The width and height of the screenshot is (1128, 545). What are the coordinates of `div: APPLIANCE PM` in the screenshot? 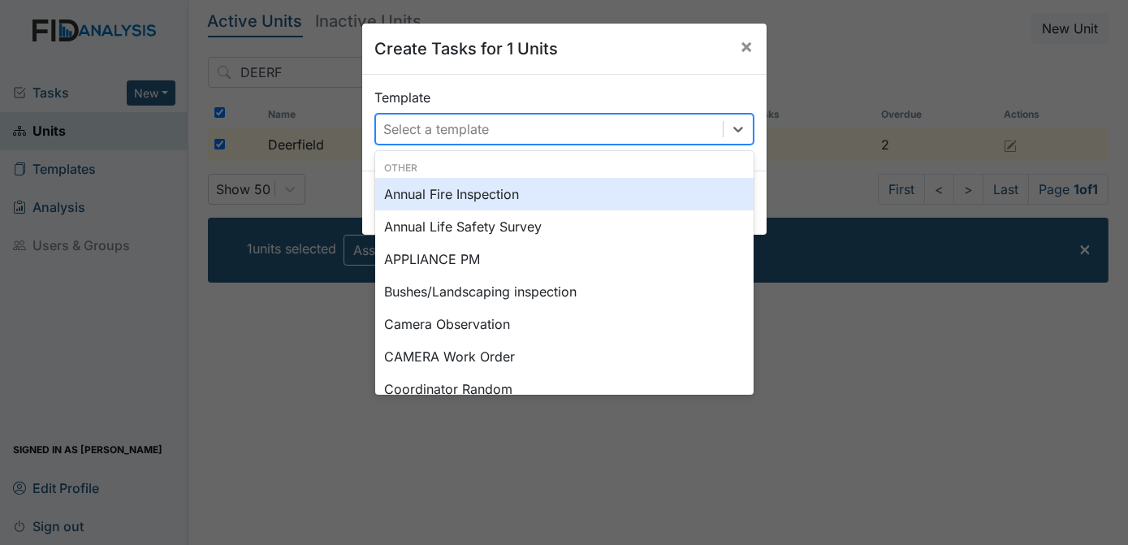 It's located at (565, 259).